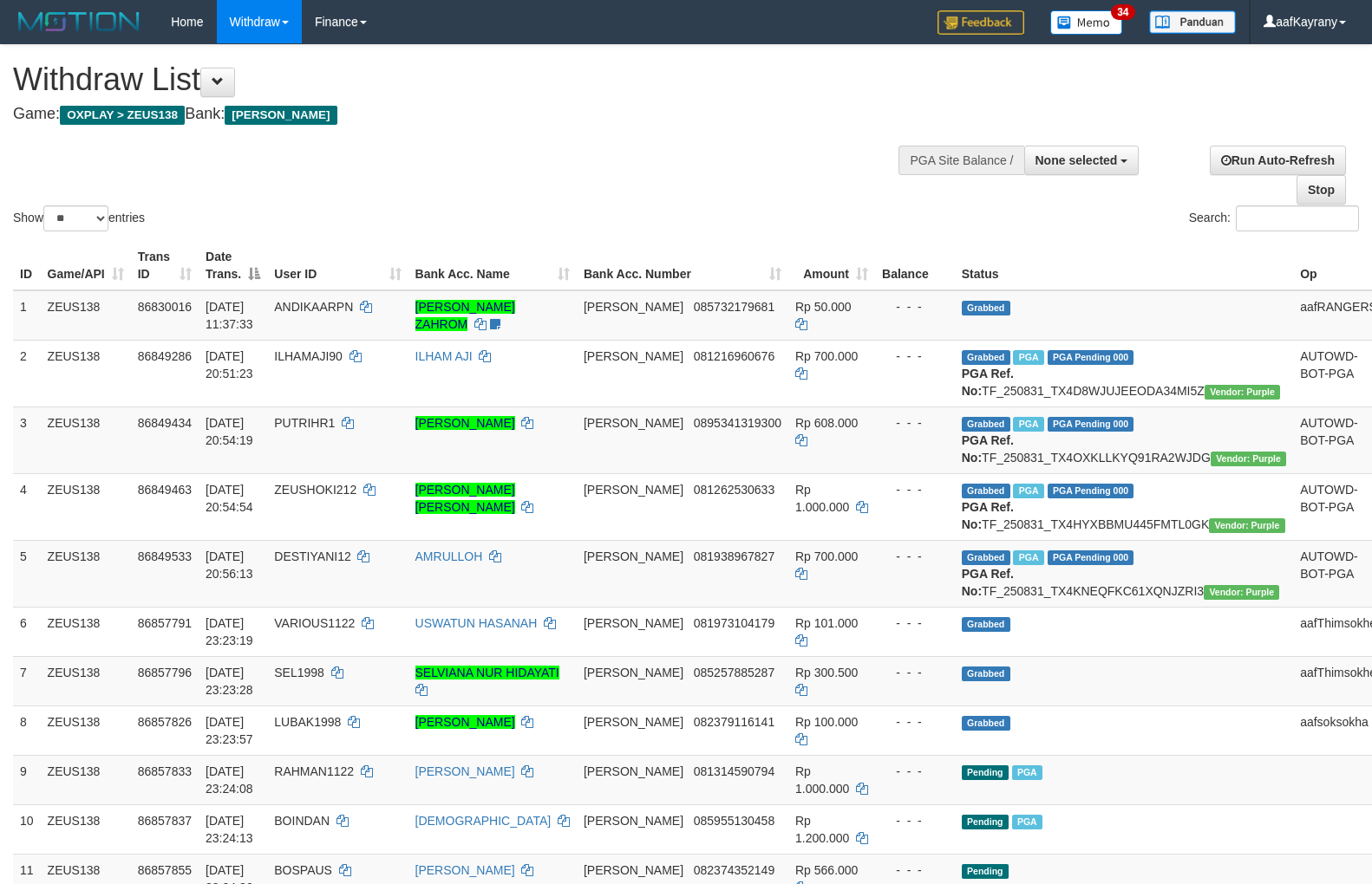 The width and height of the screenshot is (1372, 884). Describe the element at coordinates (165, 870) in the screenshot. I see `span: 86857855` at that location.